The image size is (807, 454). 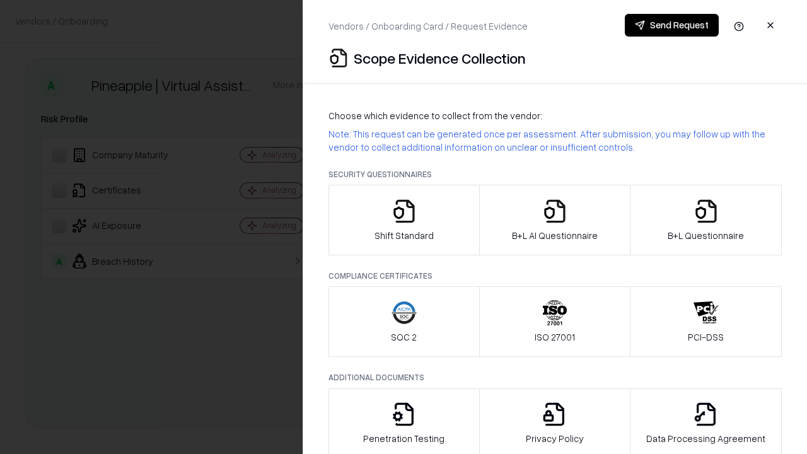 What do you see at coordinates (555, 220) in the screenshot?
I see `button: B+L AI Questionnaire` at bounding box center [555, 220].